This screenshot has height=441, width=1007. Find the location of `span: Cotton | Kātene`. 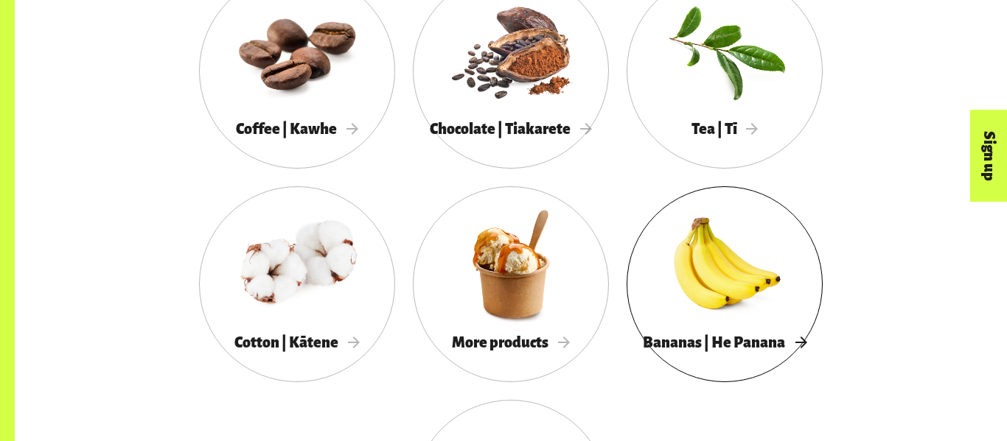

span: Cotton | Kātene is located at coordinates (297, 343).